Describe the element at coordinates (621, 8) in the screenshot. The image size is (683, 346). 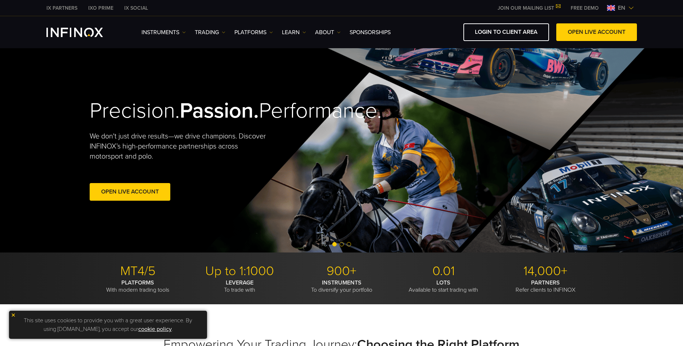
I see `span: en` at that location.